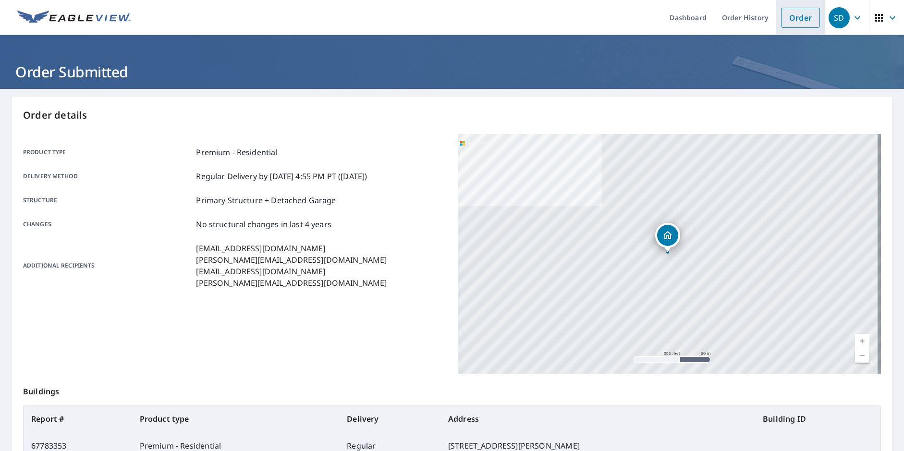  Describe the element at coordinates (108, 152) in the screenshot. I see `p: Product type` at that location.